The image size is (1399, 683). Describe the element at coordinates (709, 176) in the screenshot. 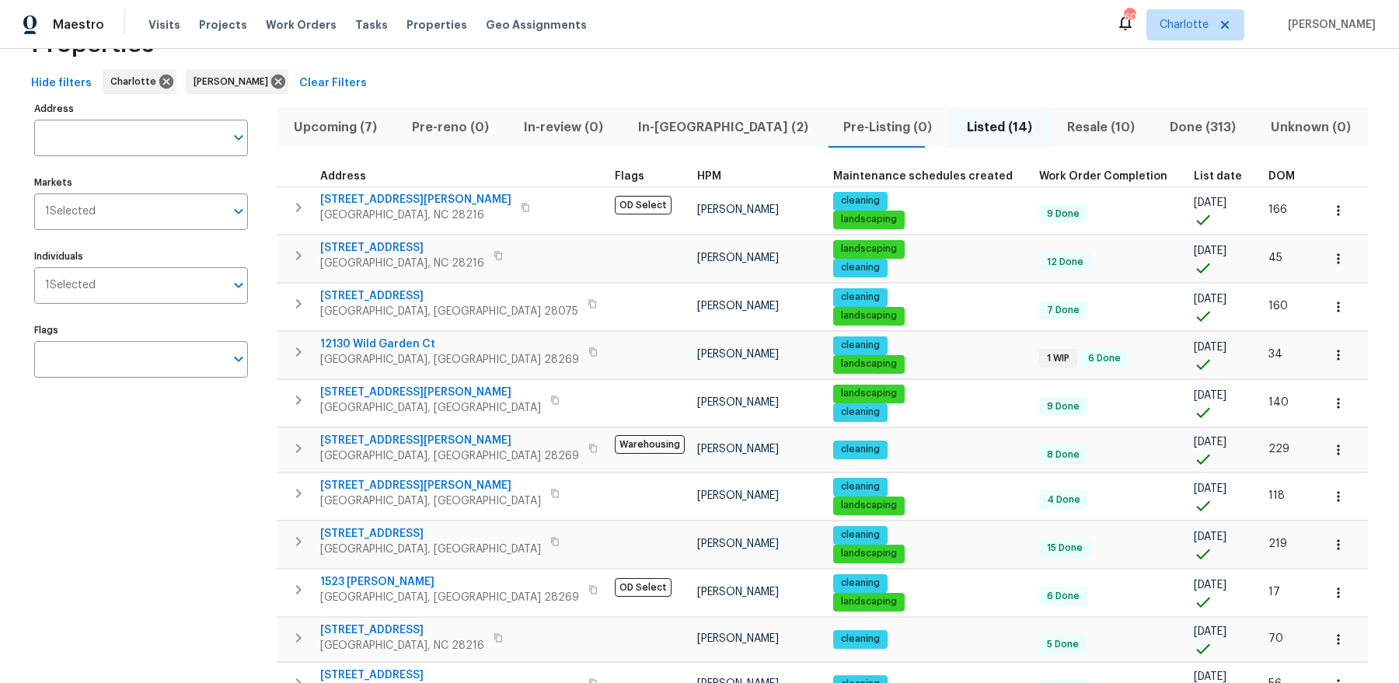

I see `span: HPM` at that location.